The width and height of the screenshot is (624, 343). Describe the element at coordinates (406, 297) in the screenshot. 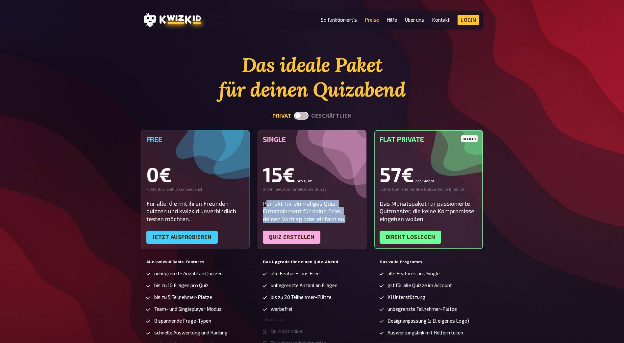

I see `span: KI Unterstützung` at that location.